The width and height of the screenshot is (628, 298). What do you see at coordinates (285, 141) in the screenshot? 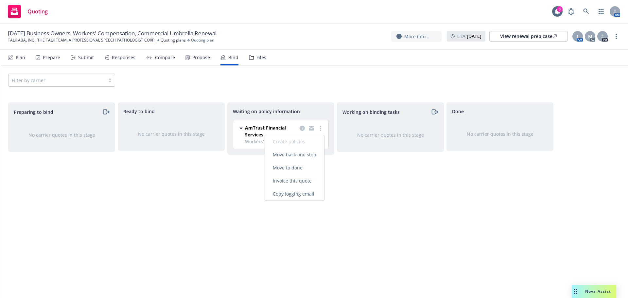
I see `span: Workers' Compensation` at bounding box center [285, 141].